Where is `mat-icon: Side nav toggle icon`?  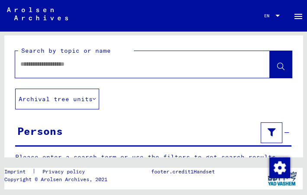
mat-icon: Side nav toggle icon is located at coordinates (298, 16).